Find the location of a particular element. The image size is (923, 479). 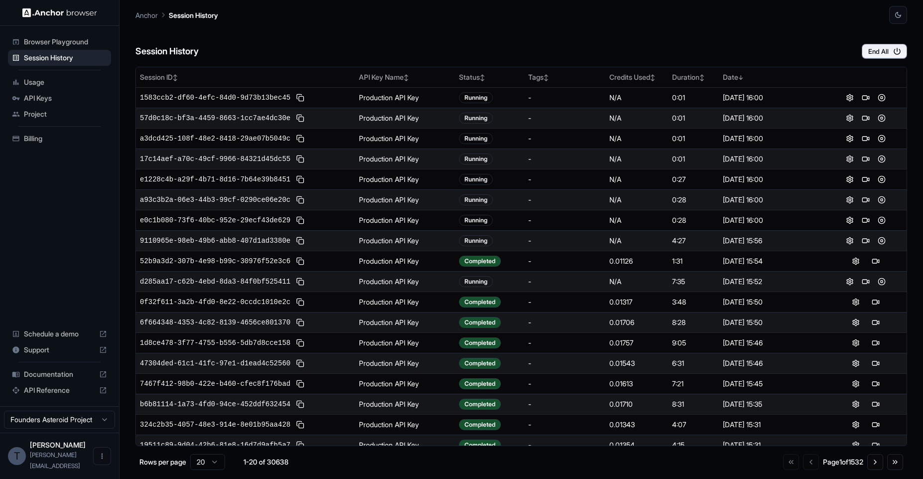

div: 4:15 is located at coordinates (694, 445).